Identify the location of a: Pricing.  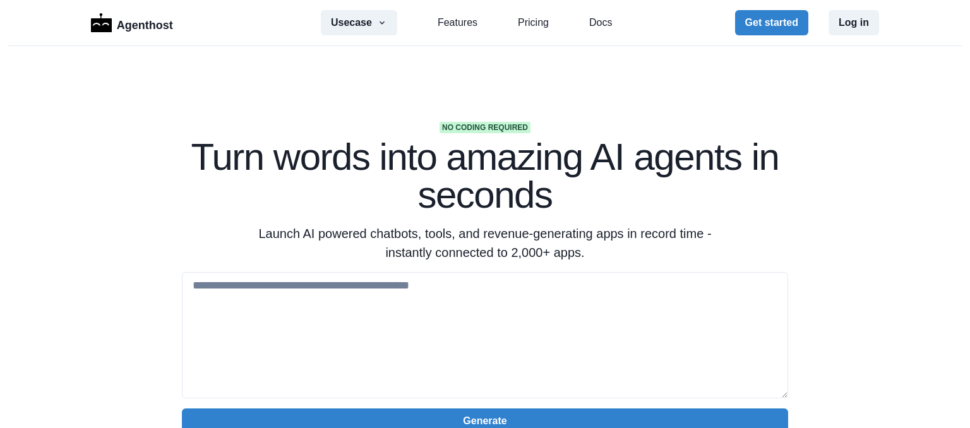
(533, 23).